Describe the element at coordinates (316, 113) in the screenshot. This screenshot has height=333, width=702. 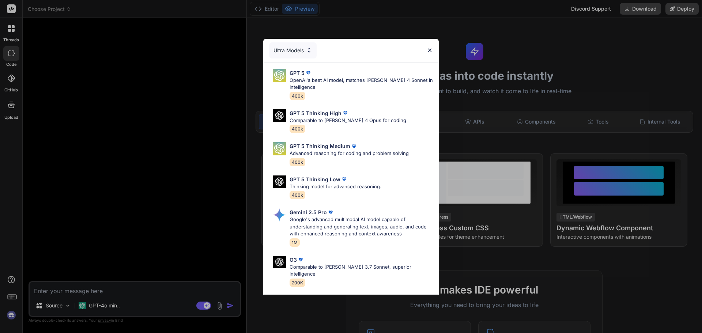
I see `p: GPT 5 Thinking High` at that location.